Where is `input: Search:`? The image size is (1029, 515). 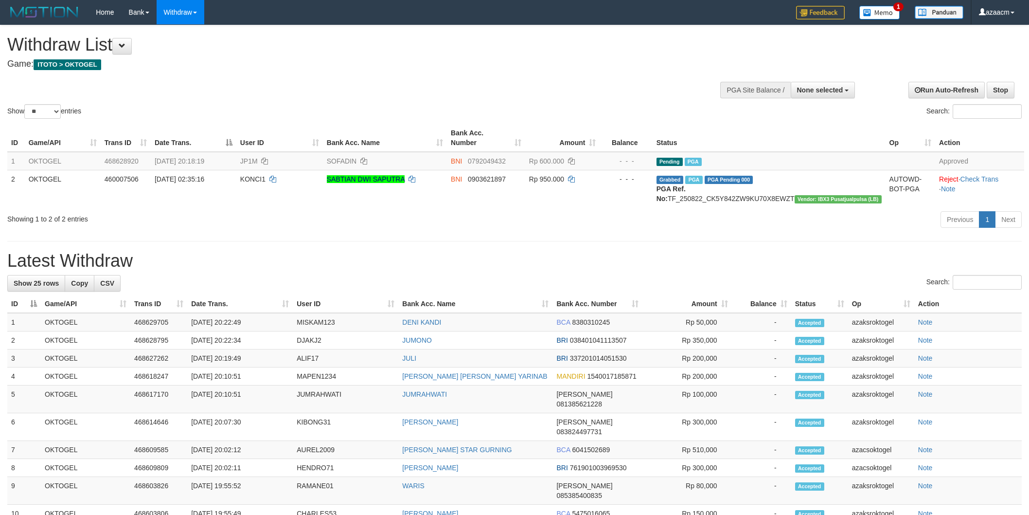
input: Search: is located at coordinates (987, 282).